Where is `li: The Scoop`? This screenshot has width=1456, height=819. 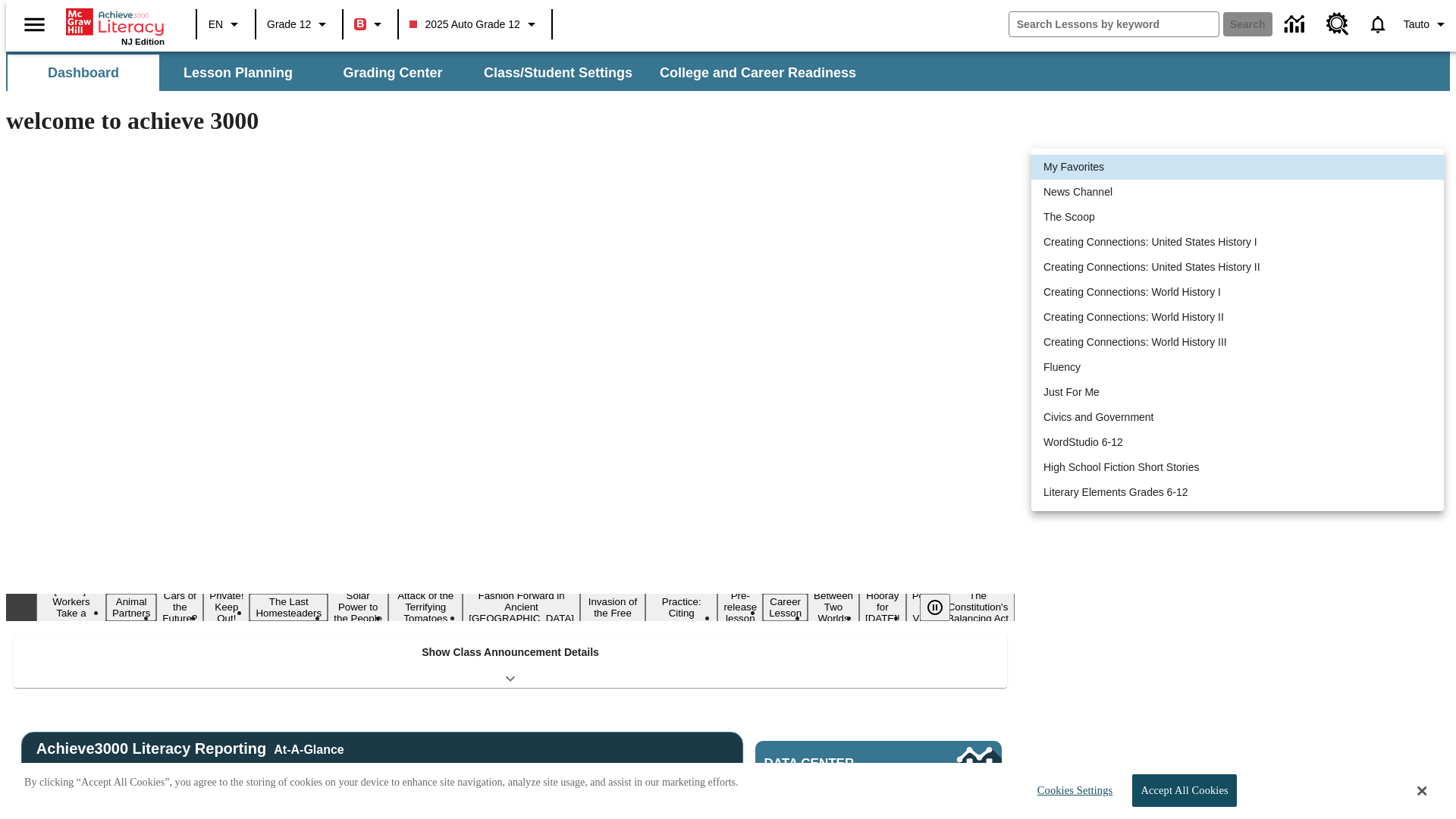 li: The Scoop is located at coordinates (1237, 217).